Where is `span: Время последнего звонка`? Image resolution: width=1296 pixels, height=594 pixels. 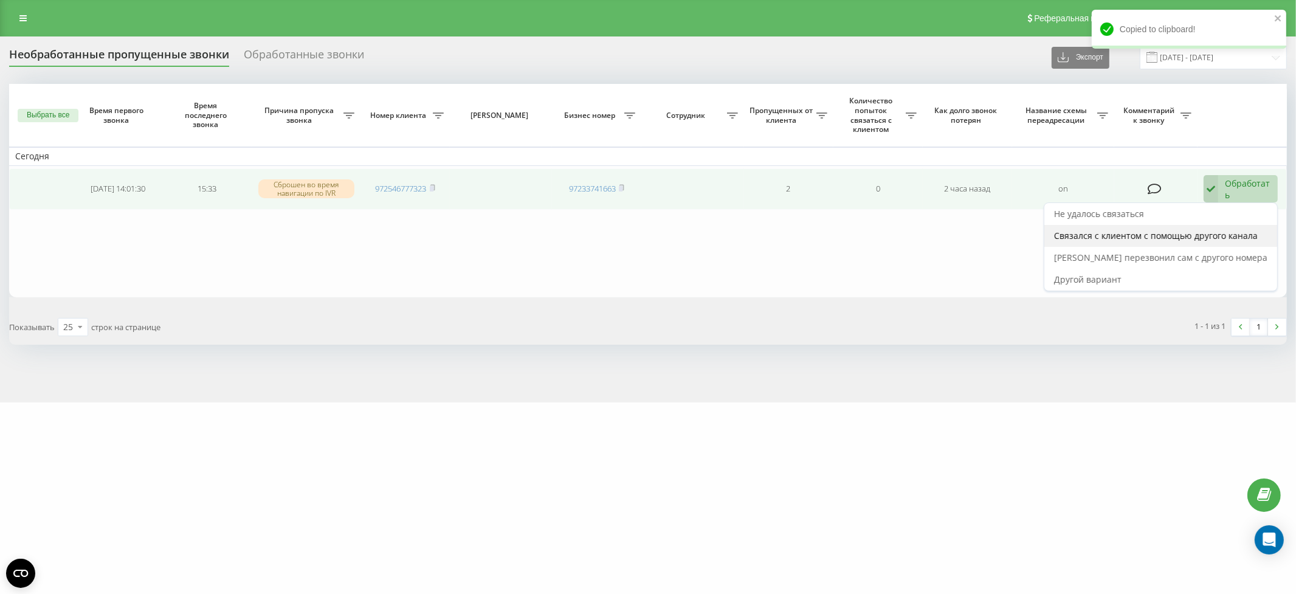 span: Время последнего звонка is located at coordinates (207, 115).